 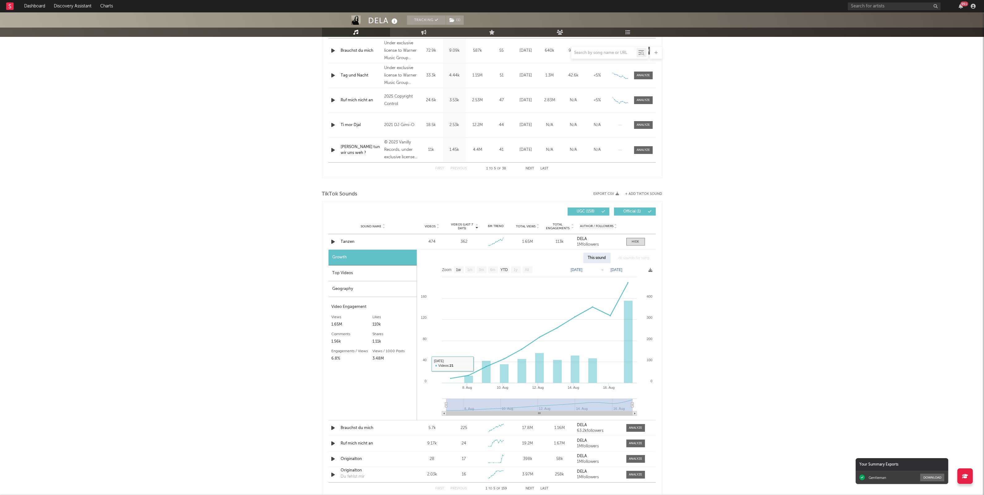 What do you see at coordinates (352, 341) in the screenshot?
I see `div: 1.56k` at bounding box center [352, 341].